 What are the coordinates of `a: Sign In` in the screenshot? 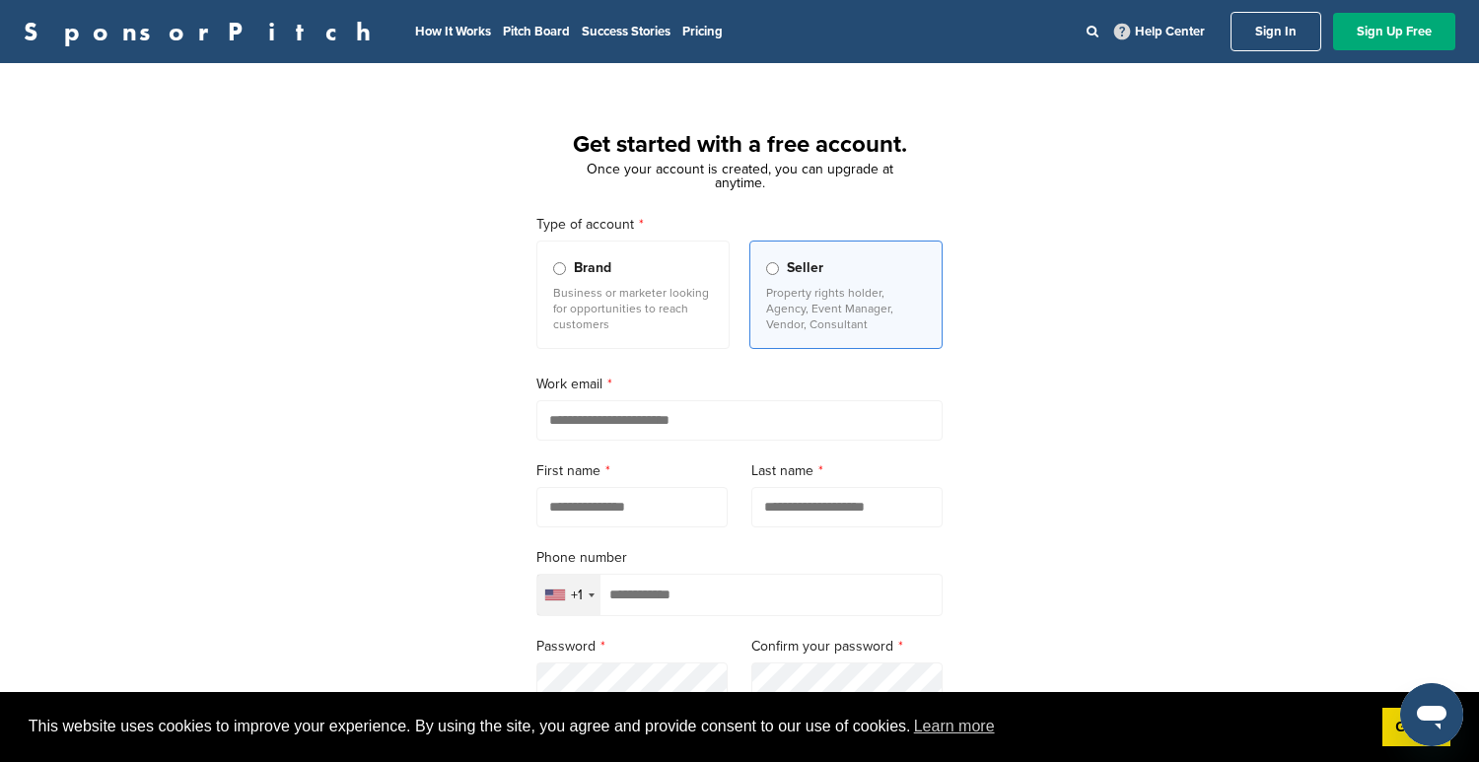 It's located at (1276, 32).